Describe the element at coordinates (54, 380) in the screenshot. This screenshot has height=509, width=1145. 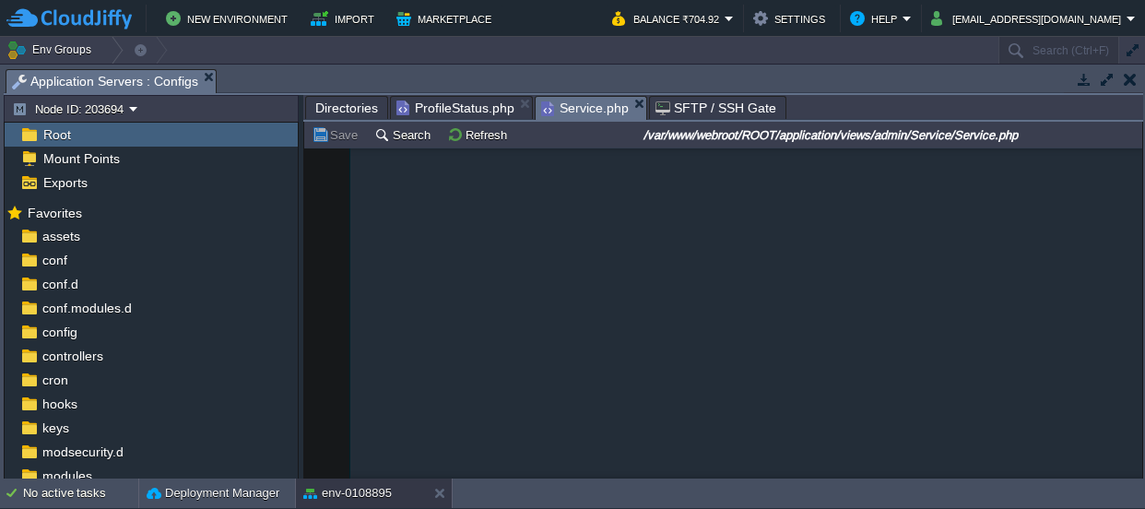
I see `span: cron` at that location.